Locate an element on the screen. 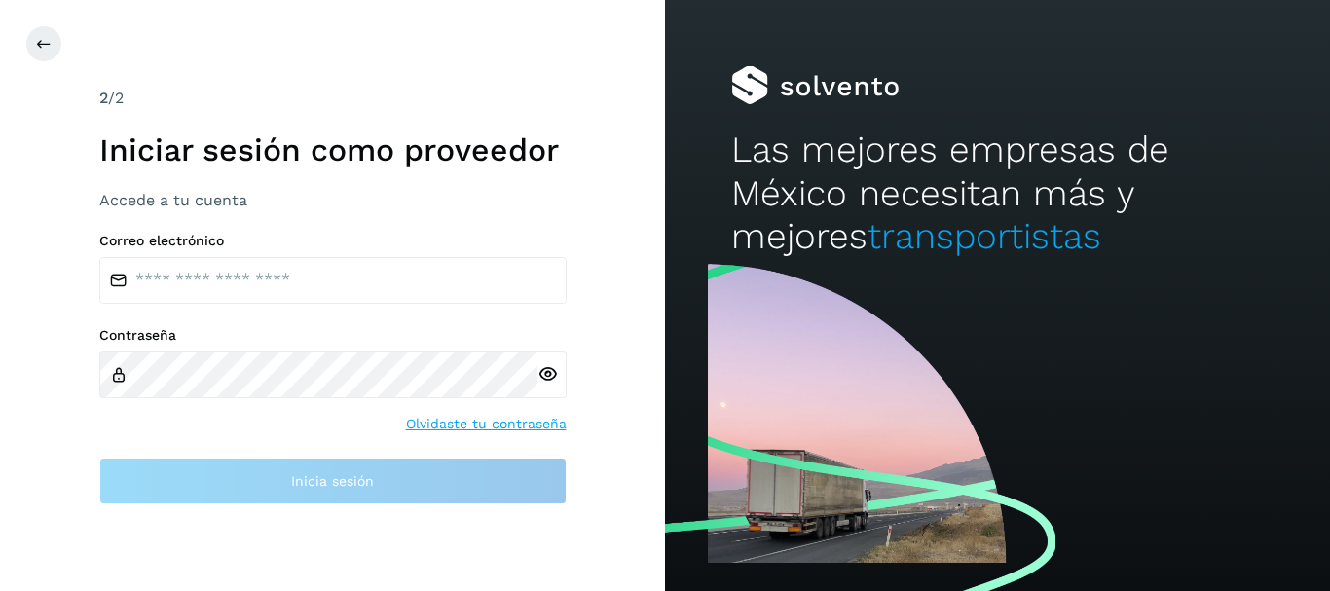  label: Correo electrónico is located at coordinates (333, 241).